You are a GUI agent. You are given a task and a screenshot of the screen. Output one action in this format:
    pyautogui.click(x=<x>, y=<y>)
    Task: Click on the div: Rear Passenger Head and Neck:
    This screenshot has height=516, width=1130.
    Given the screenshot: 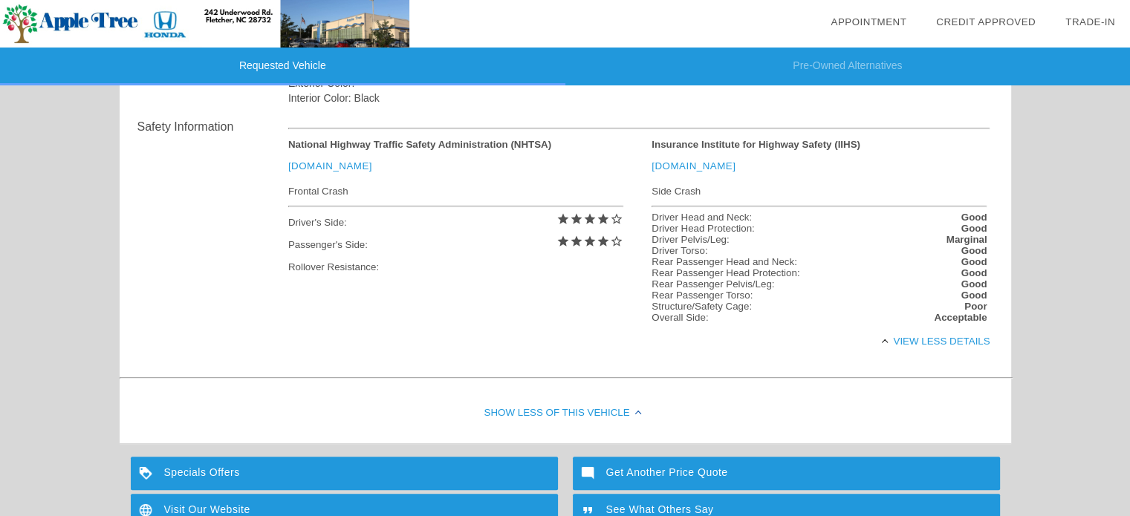 What is the action you would take?
    pyautogui.click(x=724, y=261)
    